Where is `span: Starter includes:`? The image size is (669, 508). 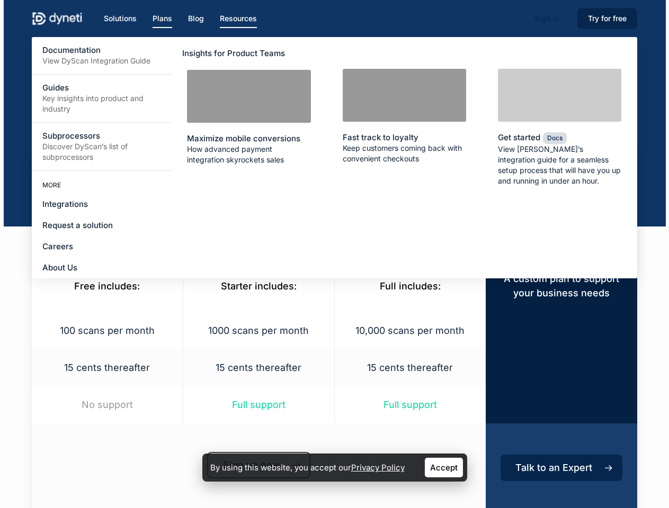
span: Starter includes: is located at coordinates (258, 286).